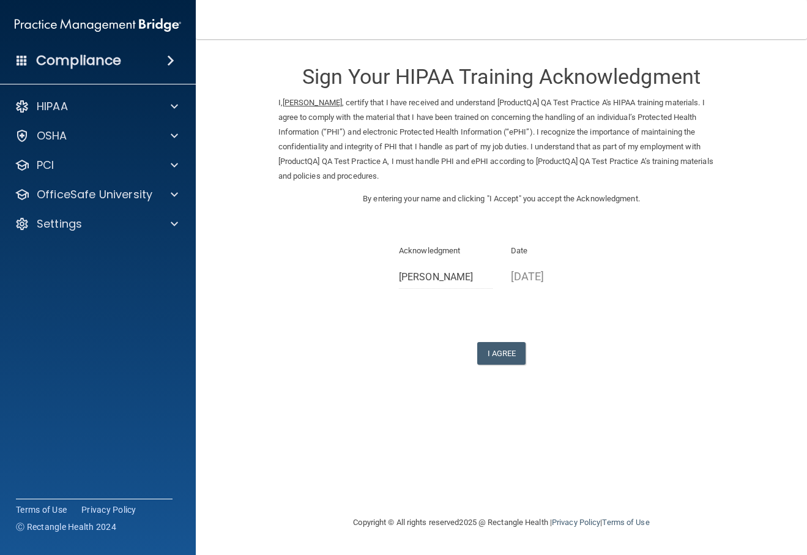 Image resolution: width=807 pixels, height=555 pixels. Describe the element at coordinates (96, 224) in the screenshot. I see `a: Settings` at that location.